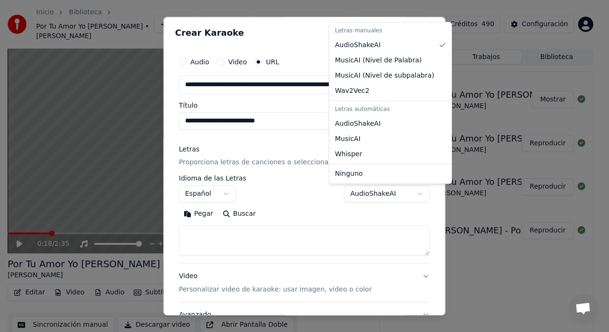  What do you see at coordinates (385, 76) in the screenshot?
I see `span: MusicAI ( Nivel de subpalabra )` at bounding box center [385, 76].